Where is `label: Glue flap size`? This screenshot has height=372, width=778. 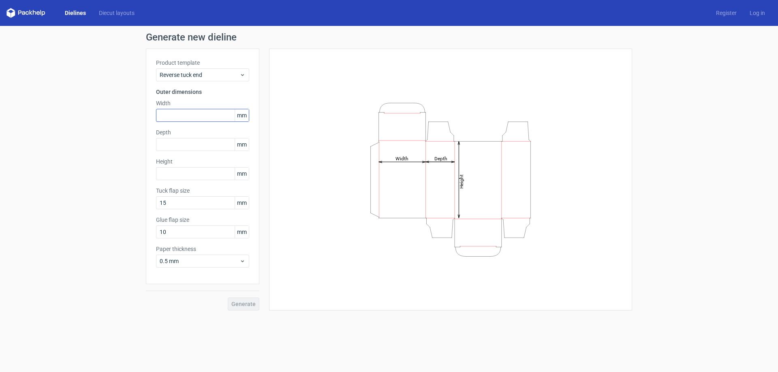 label: Glue flap size is located at coordinates (203, 220).